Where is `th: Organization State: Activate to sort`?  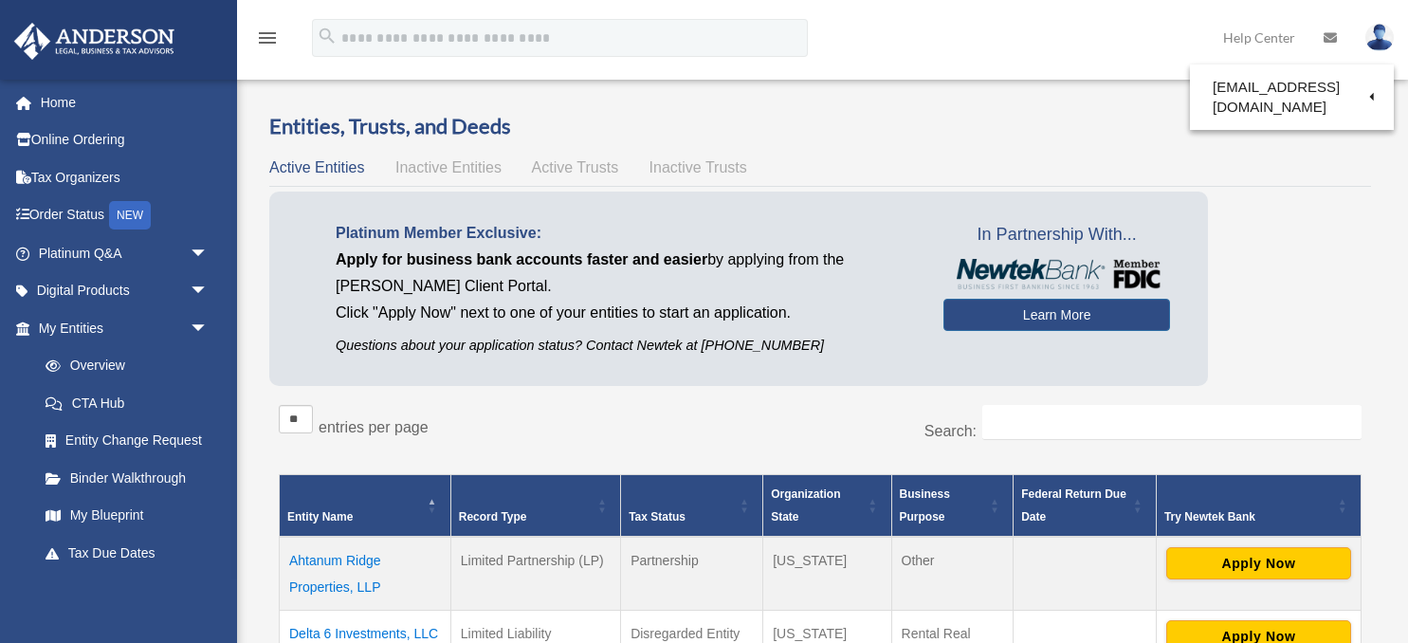
th: Organization State: Activate to sort is located at coordinates (827, 506).